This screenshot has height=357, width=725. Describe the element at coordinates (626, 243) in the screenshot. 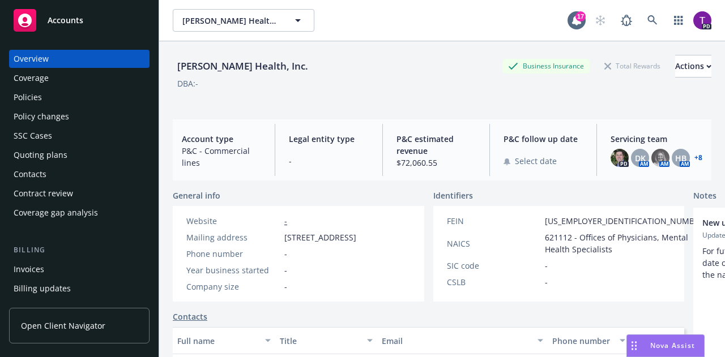

I see `span: 621112 - Offices of Physicians, Mental Health Specialists` at that location.